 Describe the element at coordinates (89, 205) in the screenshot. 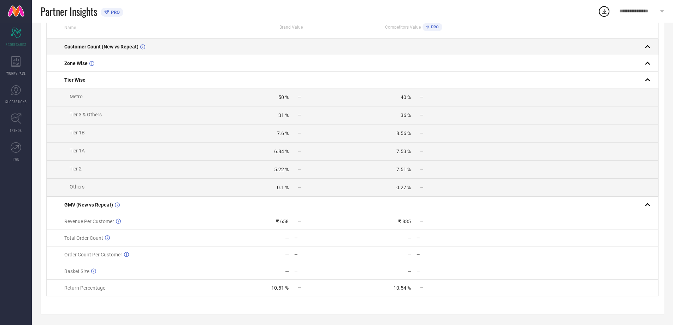

I see `span: GMV (New vs Repeat)` at that location.